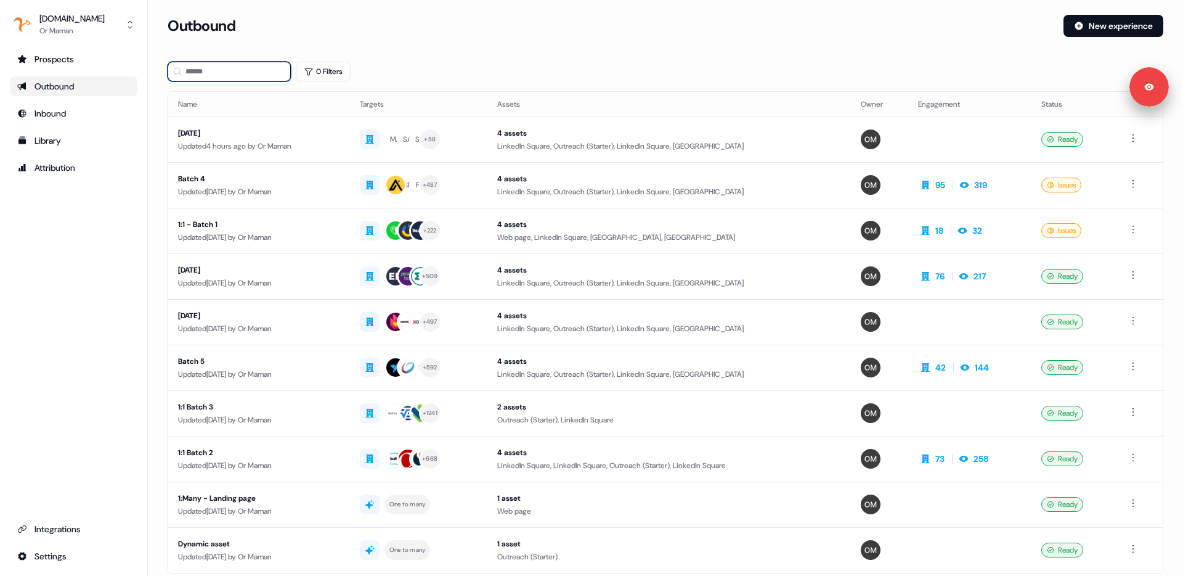  What do you see at coordinates (72, 31) in the screenshot?
I see `div: Or Maman` at bounding box center [72, 31].